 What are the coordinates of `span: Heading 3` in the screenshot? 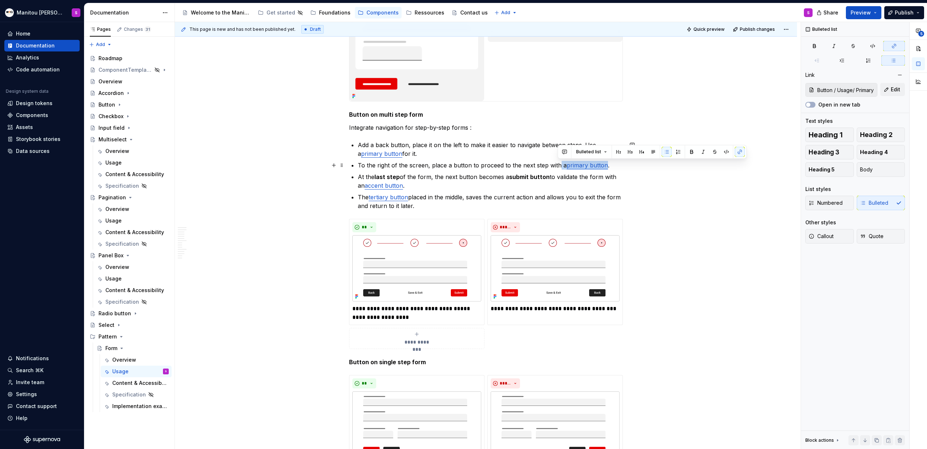 It's located at (824, 152).